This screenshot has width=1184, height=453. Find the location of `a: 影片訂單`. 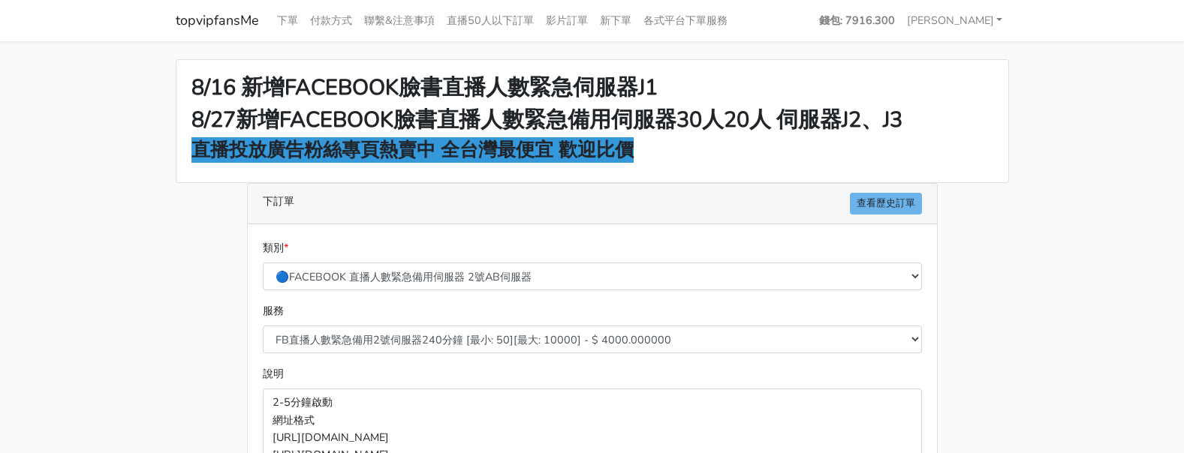

a: 影片訂單 is located at coordinates (567, 20).